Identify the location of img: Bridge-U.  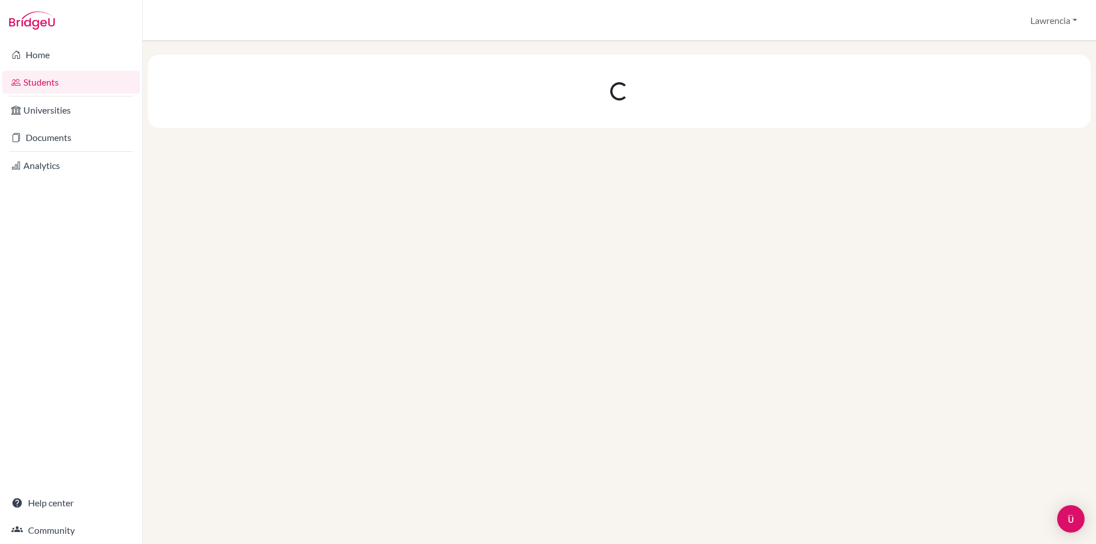
(32, 21).